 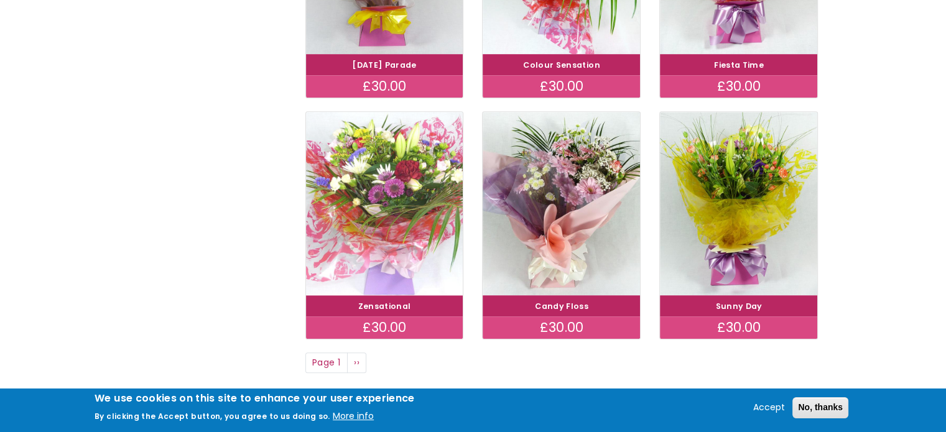 I want to click on h2: We use cookies on this site to enhance your user experience, so click(x=254, y=399).